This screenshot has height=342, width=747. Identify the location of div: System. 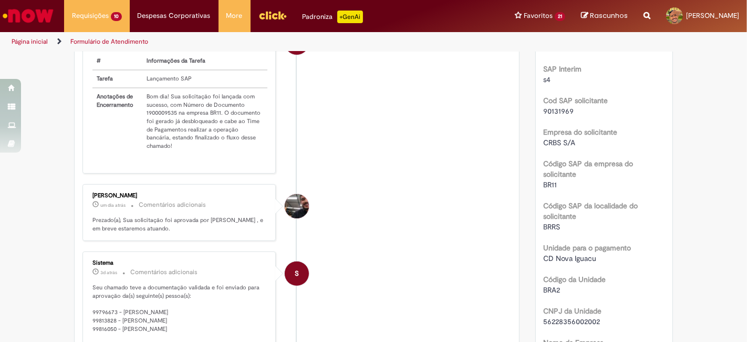
(297, 273).